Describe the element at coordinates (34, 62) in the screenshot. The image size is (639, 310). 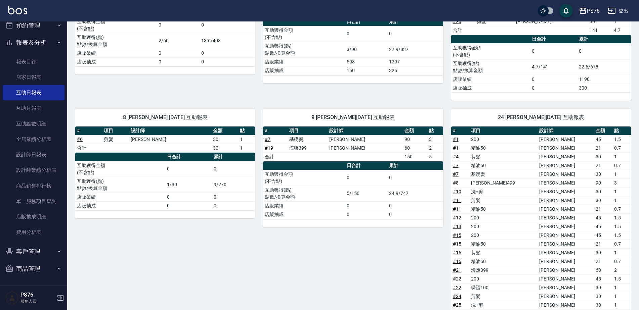
I see `a: 報表目錄` at that location.